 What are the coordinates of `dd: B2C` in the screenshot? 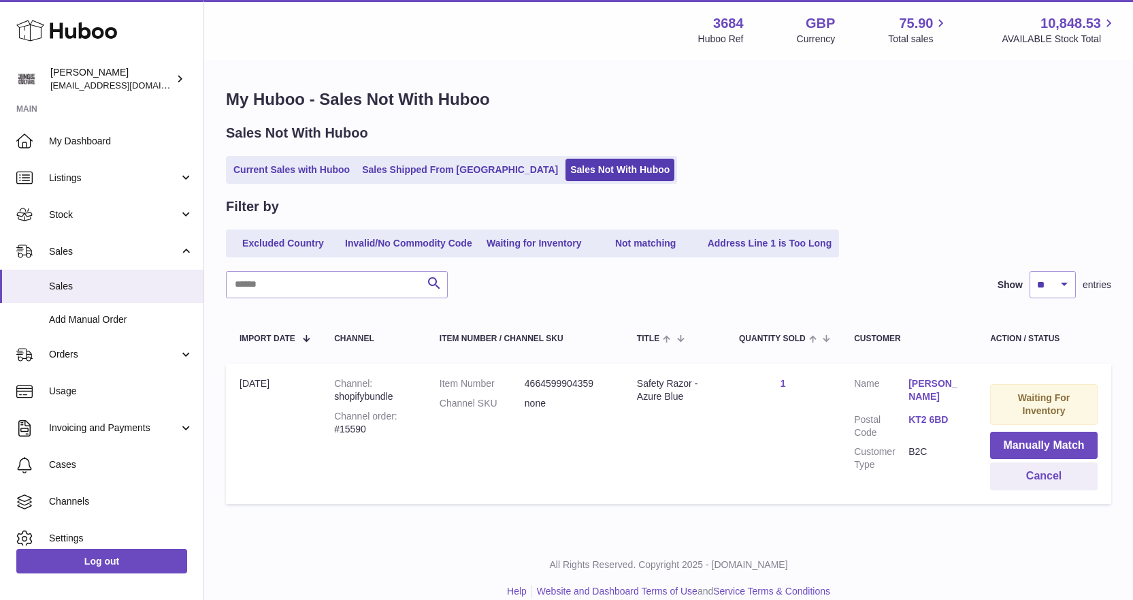 It's located at (936, 458).